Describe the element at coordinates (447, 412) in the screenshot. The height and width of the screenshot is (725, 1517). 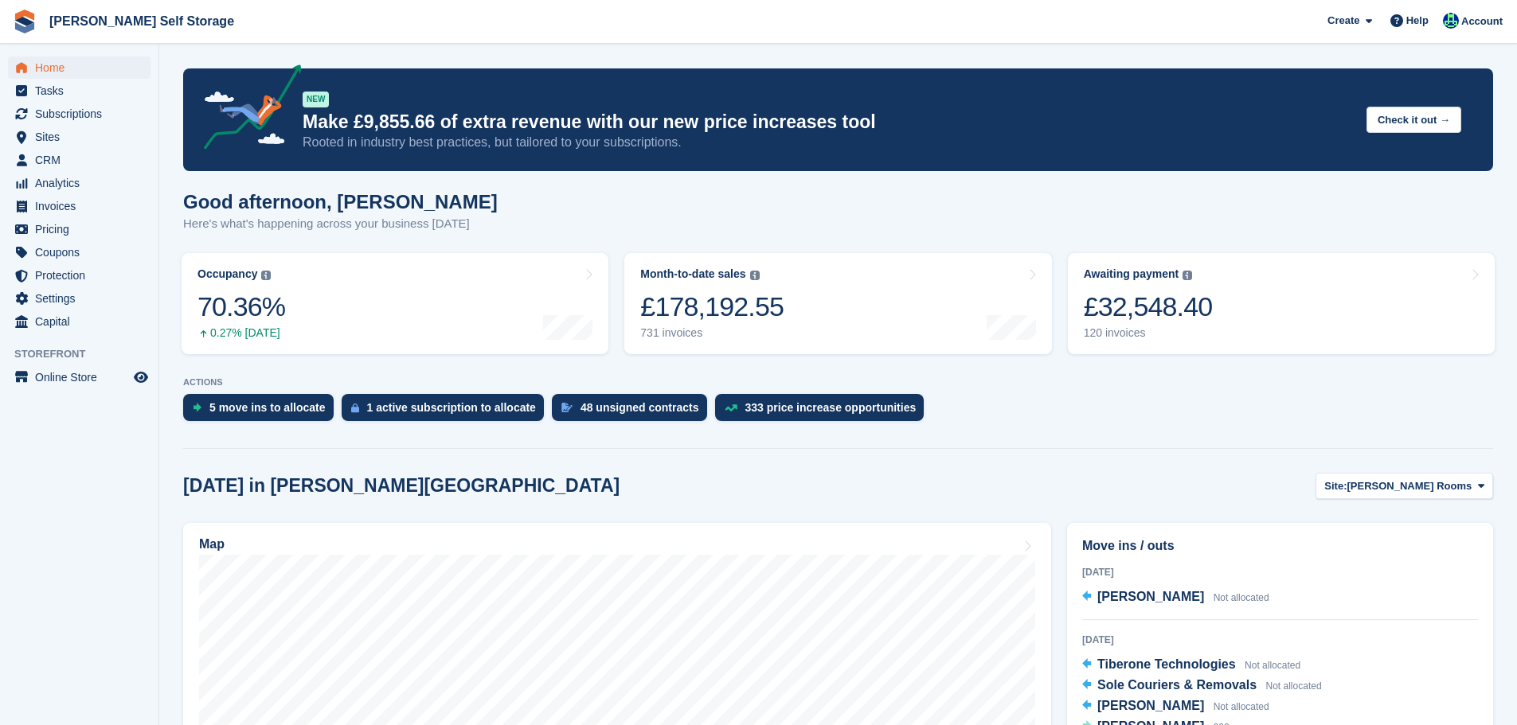
I see `a: 1 active subscription to allocate` at that location.